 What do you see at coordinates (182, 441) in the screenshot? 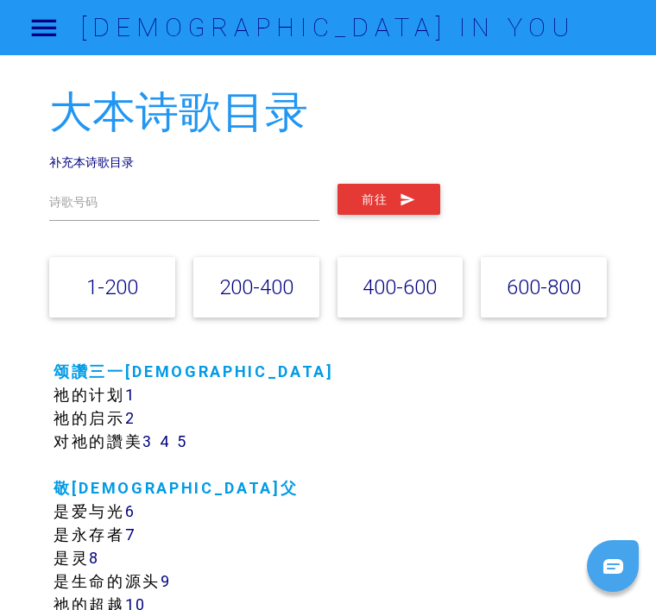
I see `a: 5` at bounding box center [182, 441].